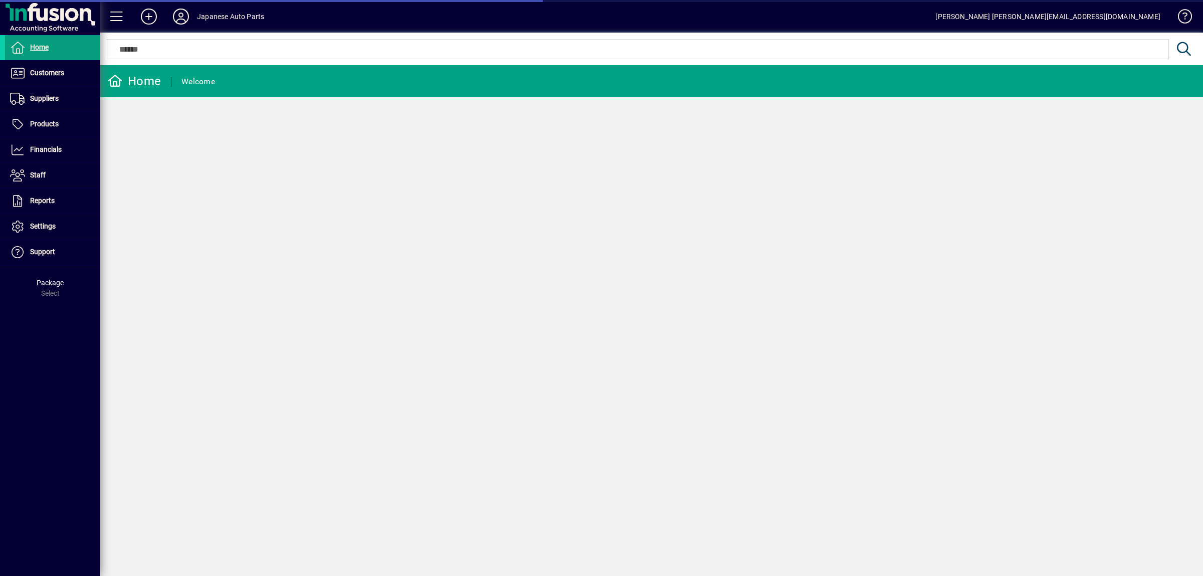 The width and height of the screenshot is (1203, 576). I want to click on a: Knowledge Base, so click(1181, 18).